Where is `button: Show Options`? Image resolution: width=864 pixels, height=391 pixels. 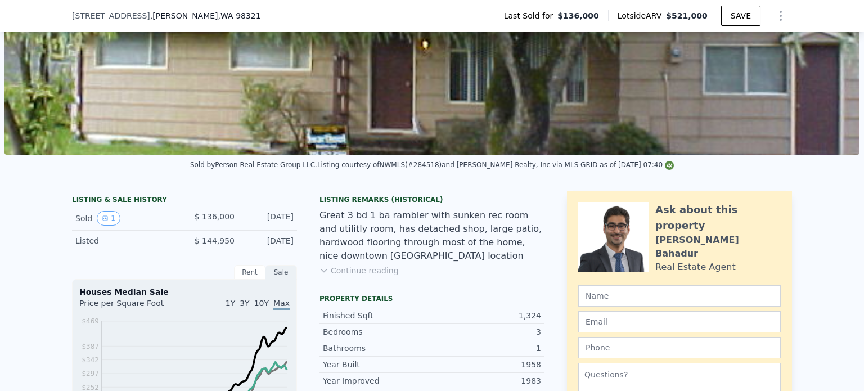 button: Show Options is located at coordinates (781, 16).